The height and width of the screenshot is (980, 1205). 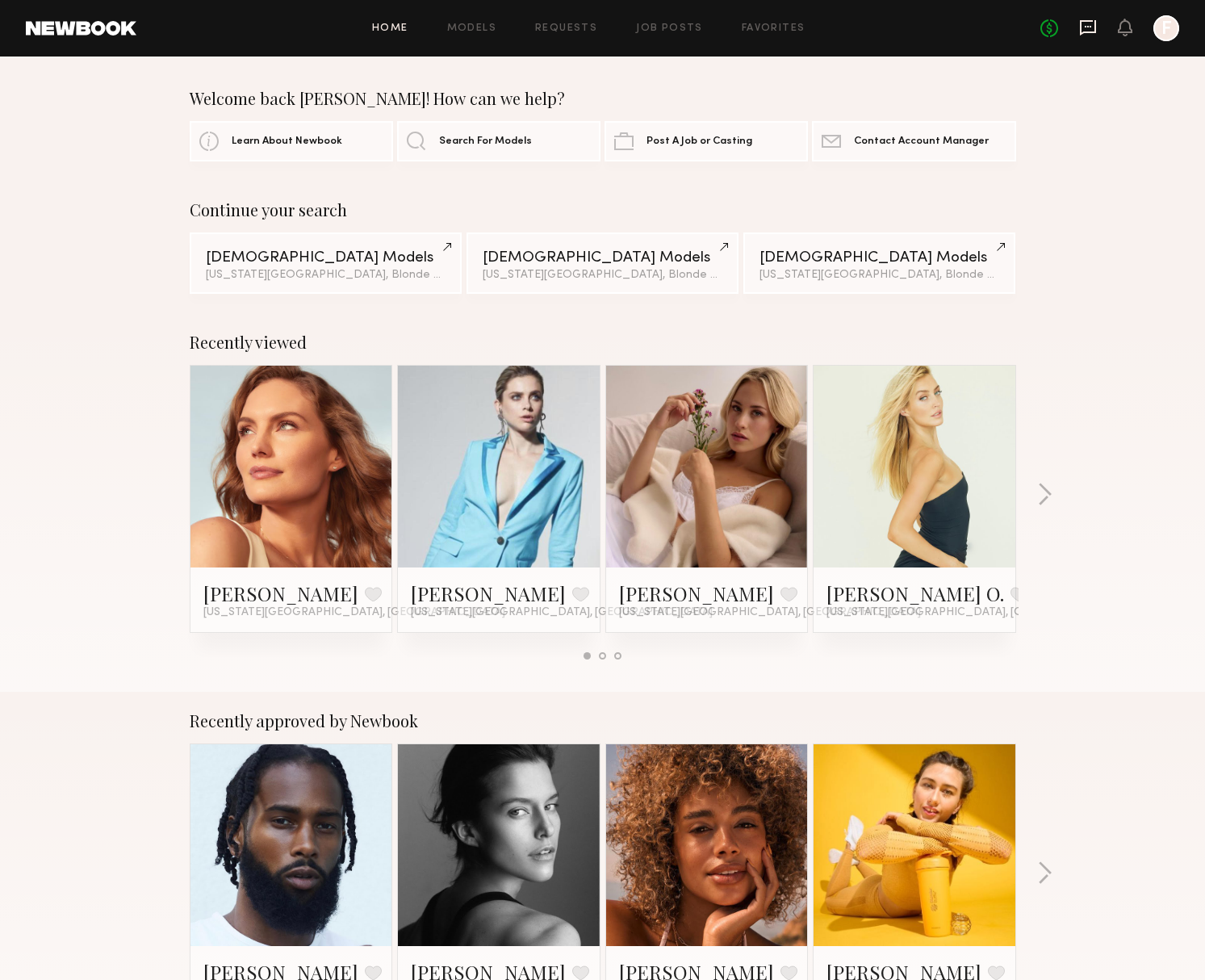 What do you see at coordinates (603, 210) in the screenshot?
I see `div: Continue your search` at bounding box center [603, 210].